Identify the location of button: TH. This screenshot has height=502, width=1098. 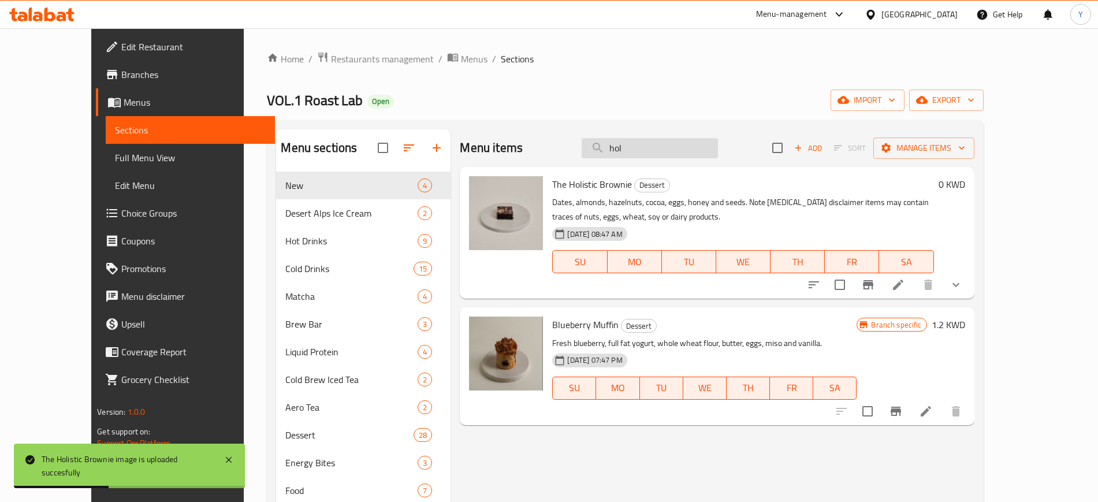
(748, 388).